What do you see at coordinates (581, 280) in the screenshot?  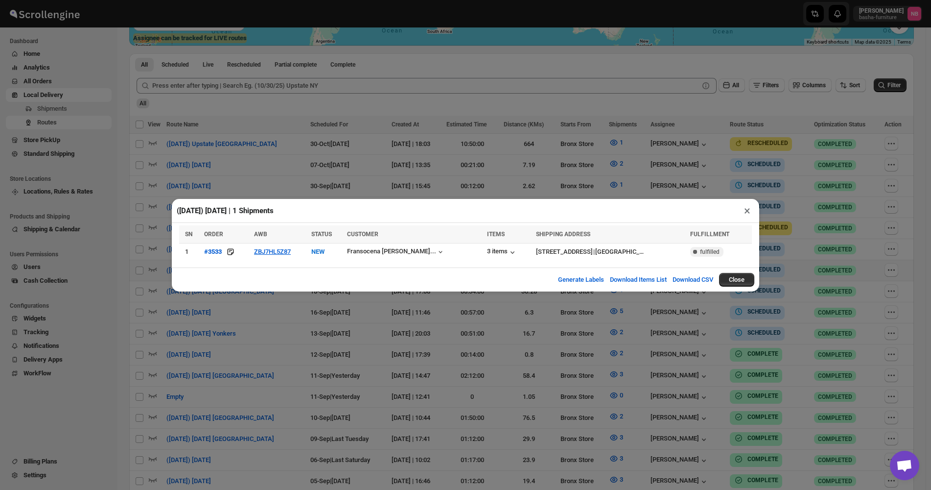 I see `button: Generate Labels` at bounding box center [581, 280].